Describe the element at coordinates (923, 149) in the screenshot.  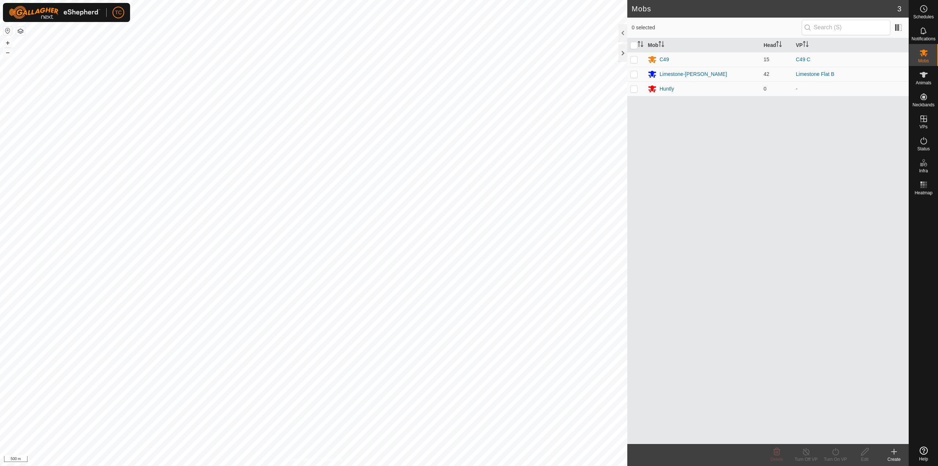
I see `span: Status` at that location.